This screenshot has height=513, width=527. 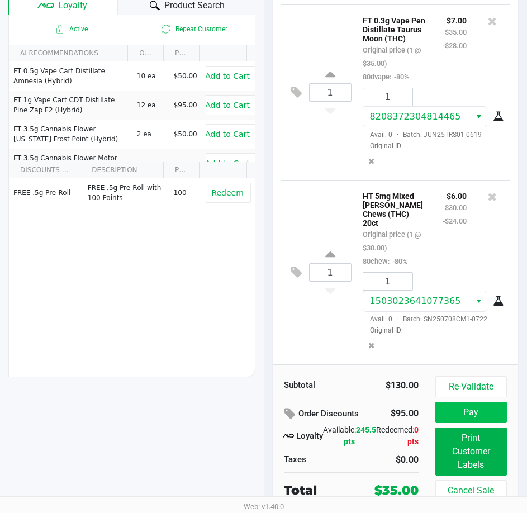 I want to click on th: PRICE, so click(x=181, y=53).